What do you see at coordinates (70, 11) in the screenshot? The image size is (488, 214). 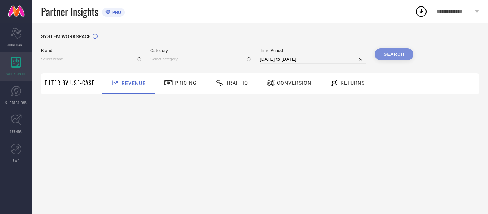 I see `span: Partner Insights` at bounding box center [70, 11].